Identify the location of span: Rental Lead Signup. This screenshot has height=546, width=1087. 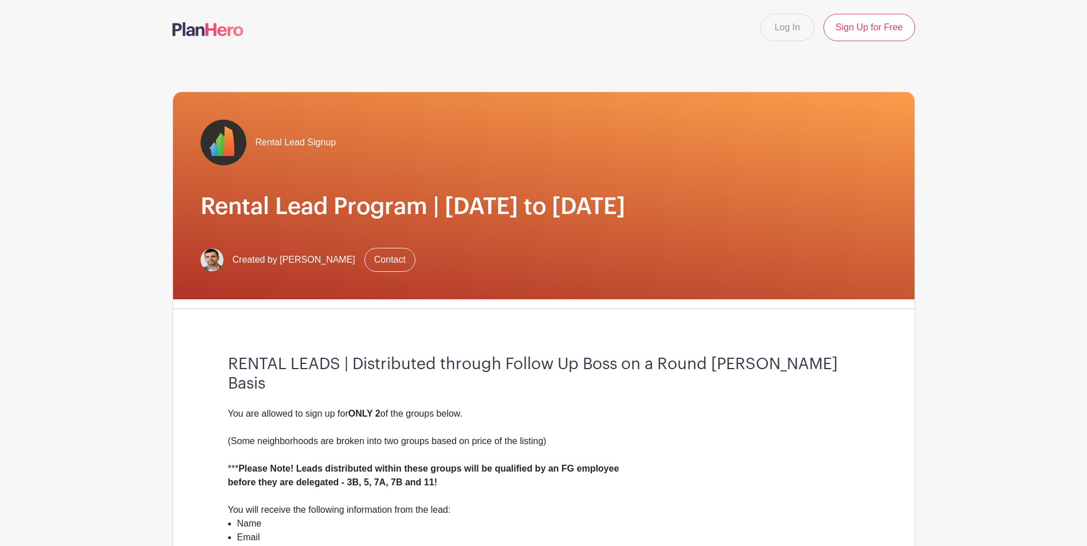
(296, 143).